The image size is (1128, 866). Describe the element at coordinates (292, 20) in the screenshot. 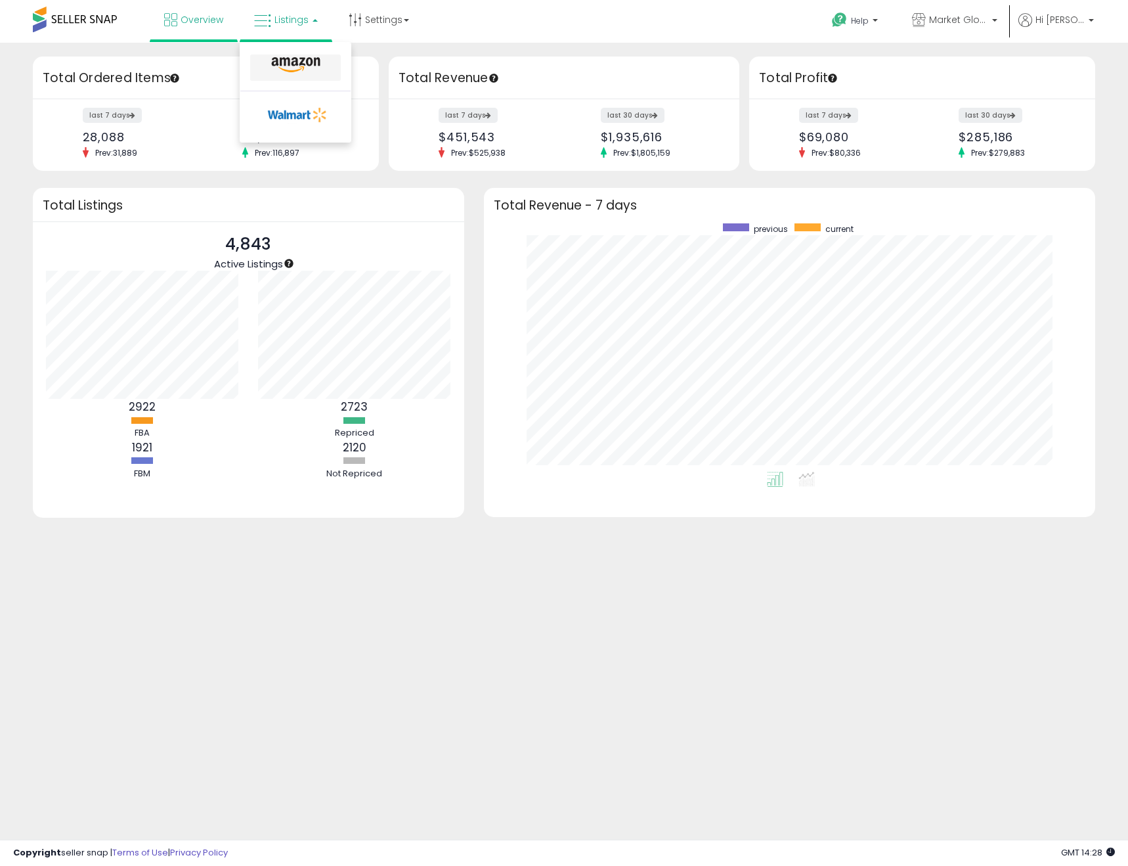

I see `span: Listings` at that location.